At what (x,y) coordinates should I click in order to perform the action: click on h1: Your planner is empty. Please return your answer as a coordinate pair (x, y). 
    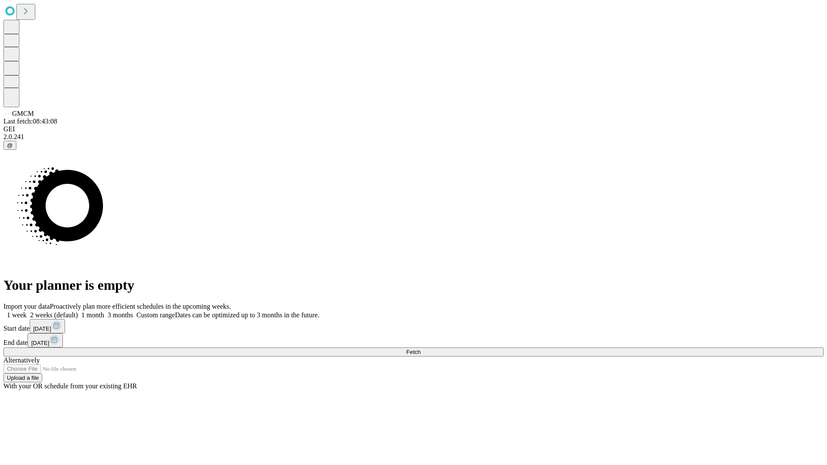
    Looking at the image, I should click on (413, 285).